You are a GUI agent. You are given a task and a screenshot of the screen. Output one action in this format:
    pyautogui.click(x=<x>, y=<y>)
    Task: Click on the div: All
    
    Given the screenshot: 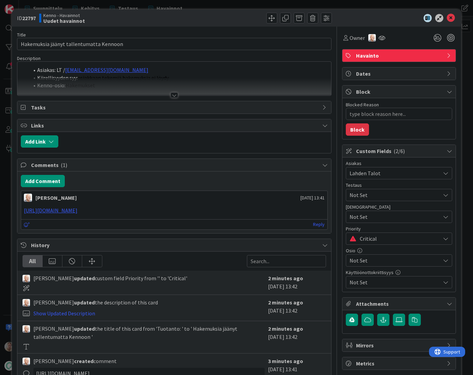 What is the action you would take?
    pyautogui.click(x=33, y=261)
    